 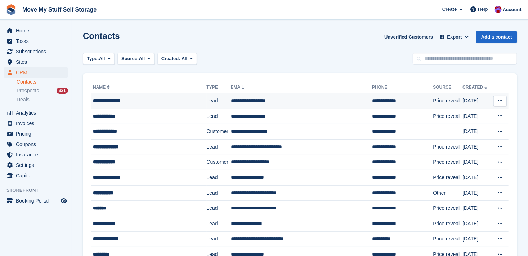 What do you see at coordinates (455, 37) in the screenshot?
I see `span: Export` at bounding box center [455, 37].